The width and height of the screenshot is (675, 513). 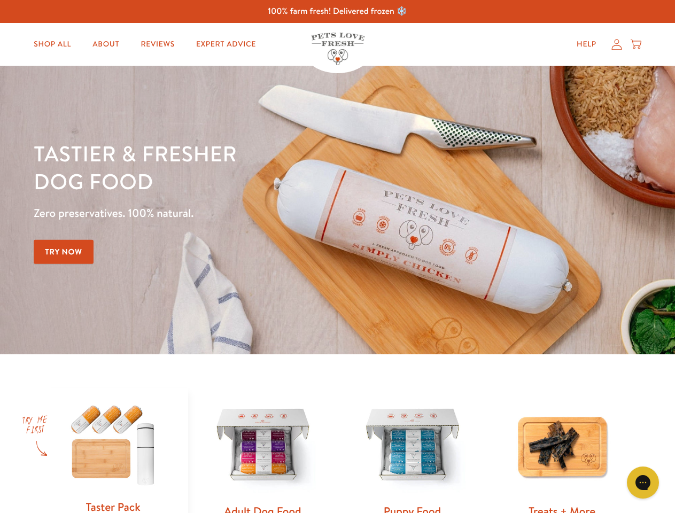 What do you see at coordinates (236, 213) in the screenshot?
I see `p: Zero preservatives. 100% natural.` at bounding box center [236, 213].